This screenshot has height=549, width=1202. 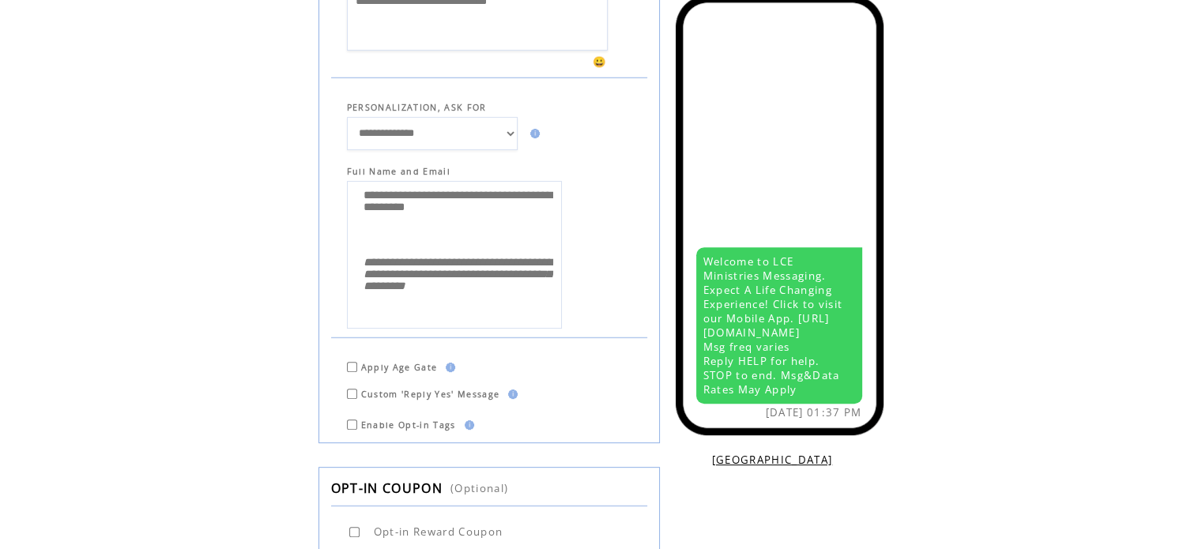 I want to click on span: Enable Opt-in Tags, so click(x=409, y=425).